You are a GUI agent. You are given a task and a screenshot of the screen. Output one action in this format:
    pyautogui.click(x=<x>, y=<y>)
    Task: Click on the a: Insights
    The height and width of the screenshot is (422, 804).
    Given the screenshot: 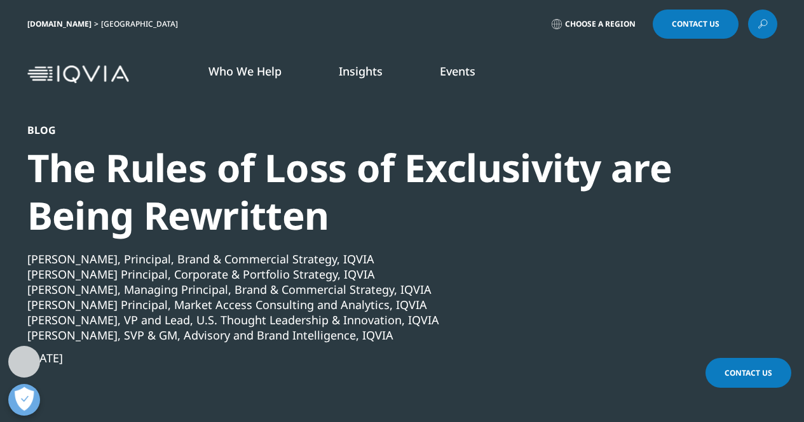 What is the action you would take?
    pyautogui.click(x=360, y=71)
    